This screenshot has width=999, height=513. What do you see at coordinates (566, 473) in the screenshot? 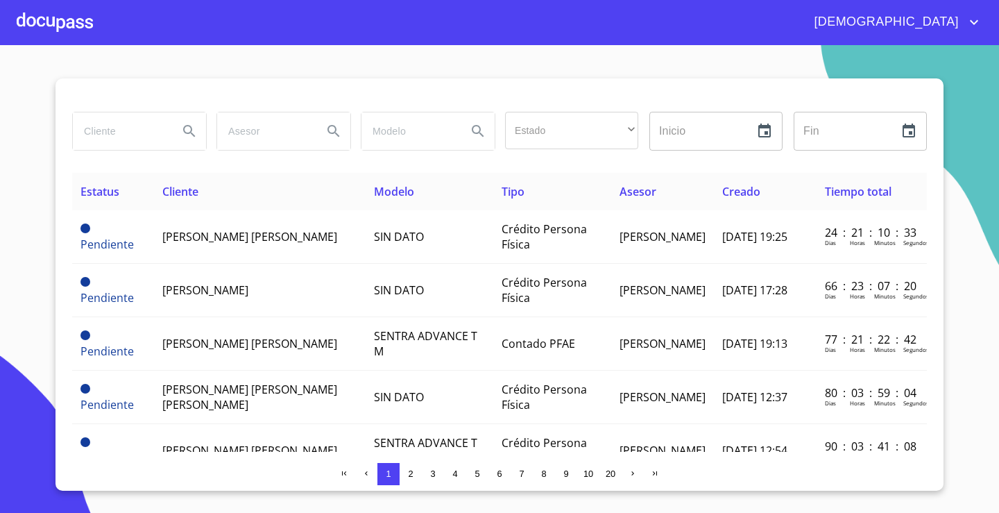
I see `span: 9` at bounding box center [566, 473].